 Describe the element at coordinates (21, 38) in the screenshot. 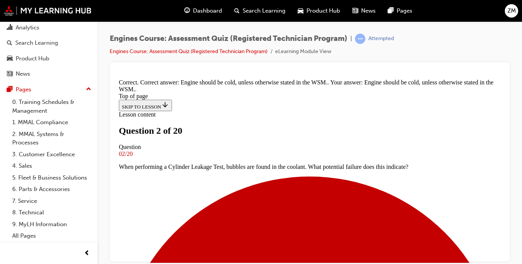

I see `span: Lesson content` at that location.